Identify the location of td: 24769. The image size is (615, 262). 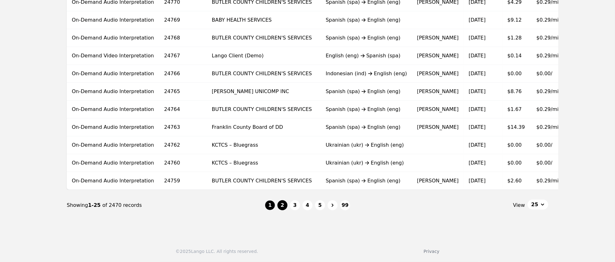
(183, 20).